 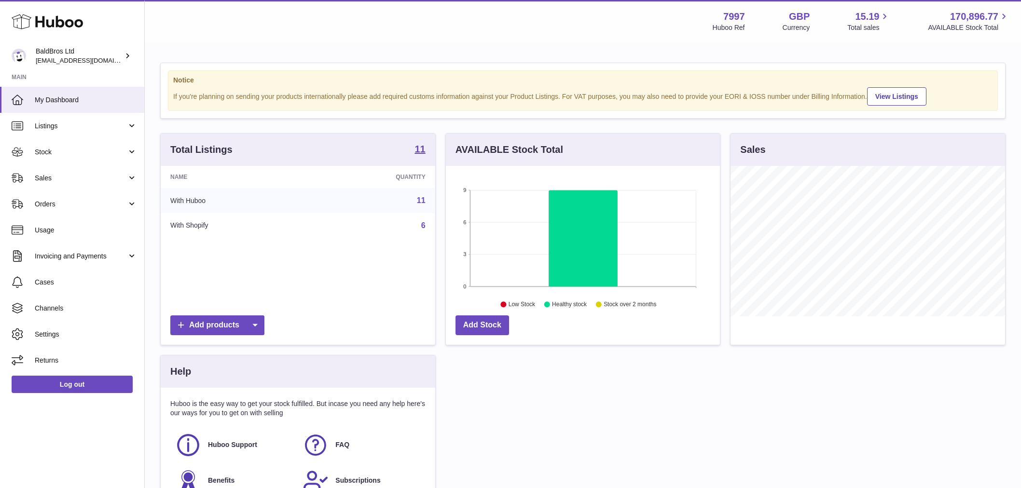 What do you see at coordinates (629, 305) in the screenshot?
I see `text: Stock over 2 months` at bounding box center [629, 305].